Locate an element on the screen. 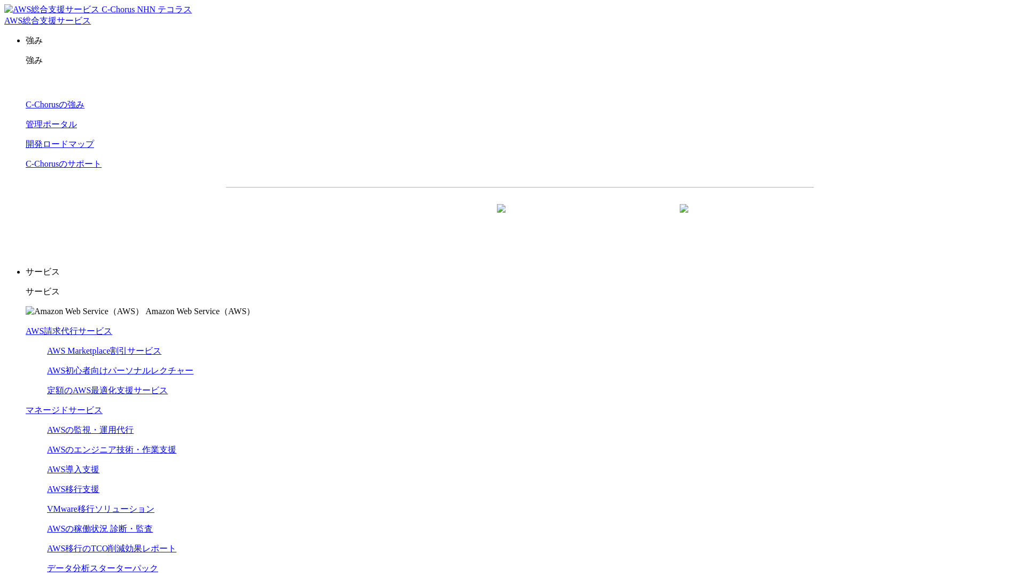  a: AWSの稼働状況 診断・監査 is located at coordinates (100, 528).